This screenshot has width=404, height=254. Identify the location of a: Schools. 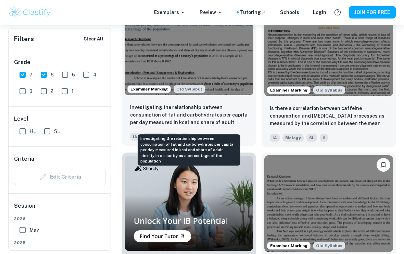
(289, 12).